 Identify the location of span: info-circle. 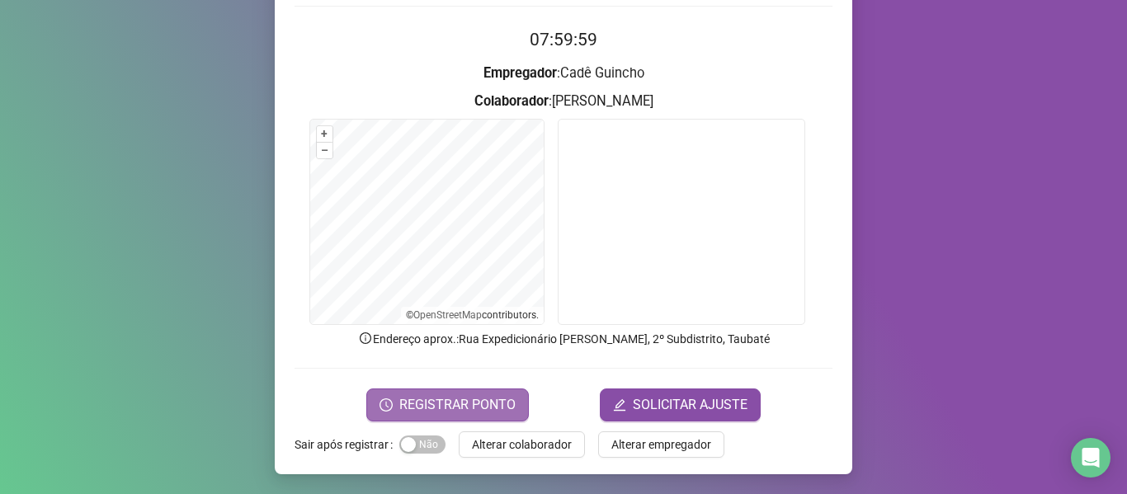
(366, 338).